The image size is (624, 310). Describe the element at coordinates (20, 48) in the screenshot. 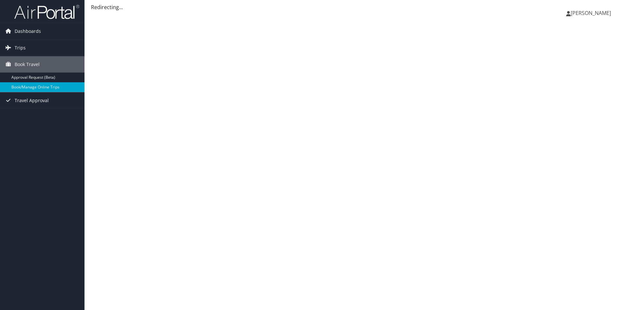

I see `span: Trips` at that location.